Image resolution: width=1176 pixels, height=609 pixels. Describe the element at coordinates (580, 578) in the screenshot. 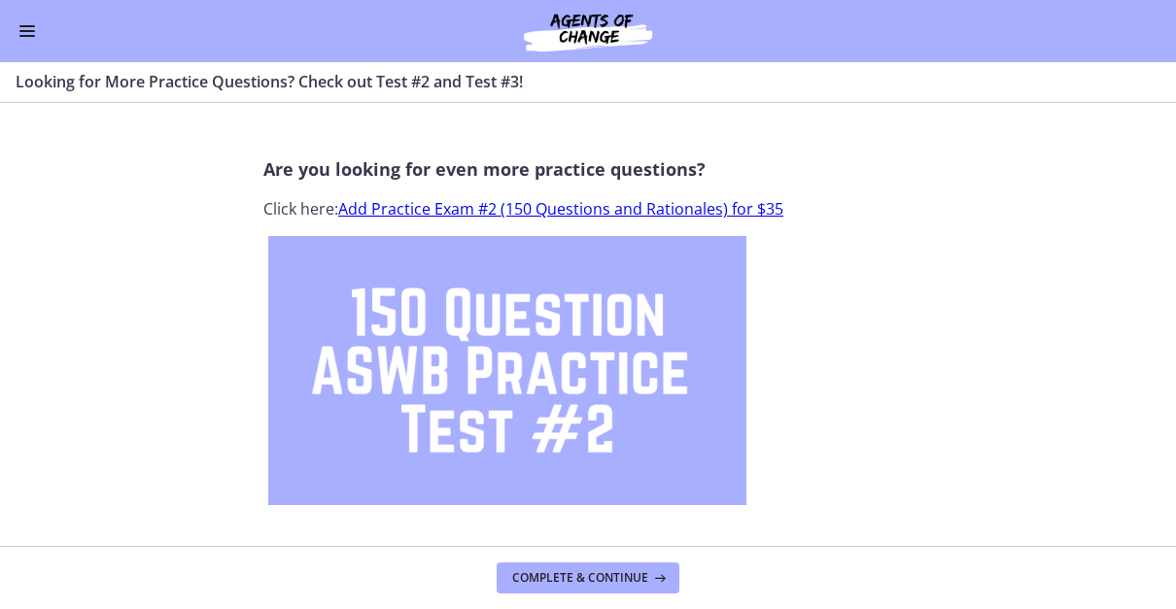

I see `span: Complete & continue` at that location.